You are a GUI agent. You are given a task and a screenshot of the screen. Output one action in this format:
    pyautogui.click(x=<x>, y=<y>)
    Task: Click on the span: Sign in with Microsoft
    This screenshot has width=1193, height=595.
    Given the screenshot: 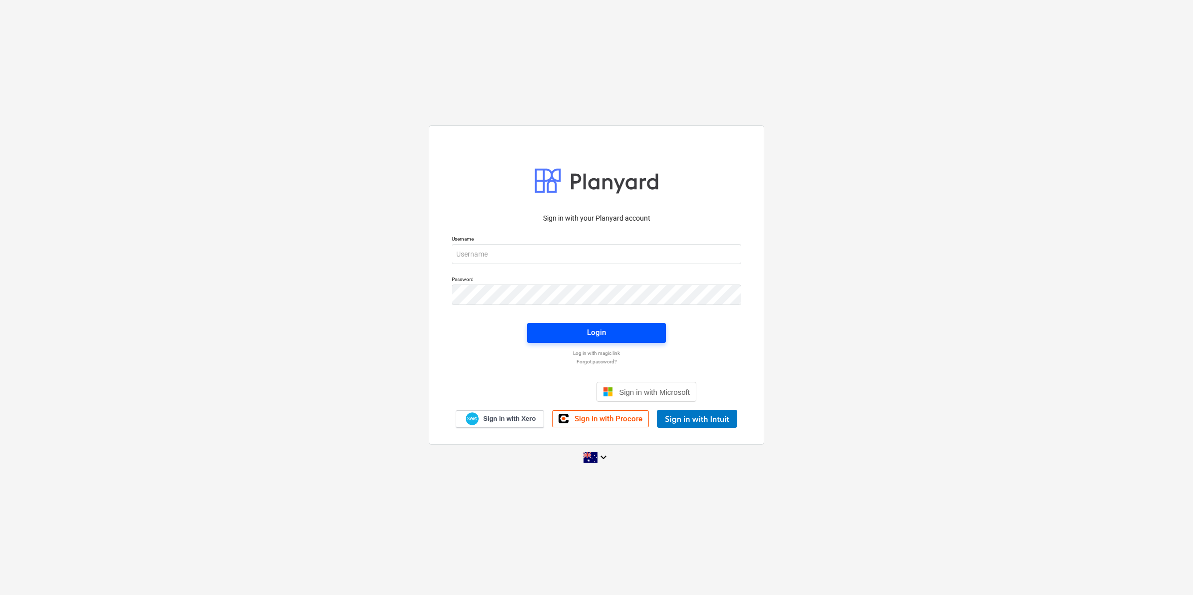 What is the action you would take?
    pyautogui.click(x=654, y=392)
    